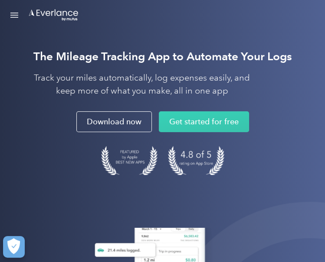  Describe the element at coordinates (14, 247) in the screenshot. I see `button: Cookies Settings` at that location.